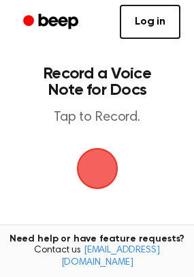 The height and width of the screenshot is (277, 194). Describe the element at coordinates (97, 168) in the screenshot. I see `button: Beep Logo` at that location.